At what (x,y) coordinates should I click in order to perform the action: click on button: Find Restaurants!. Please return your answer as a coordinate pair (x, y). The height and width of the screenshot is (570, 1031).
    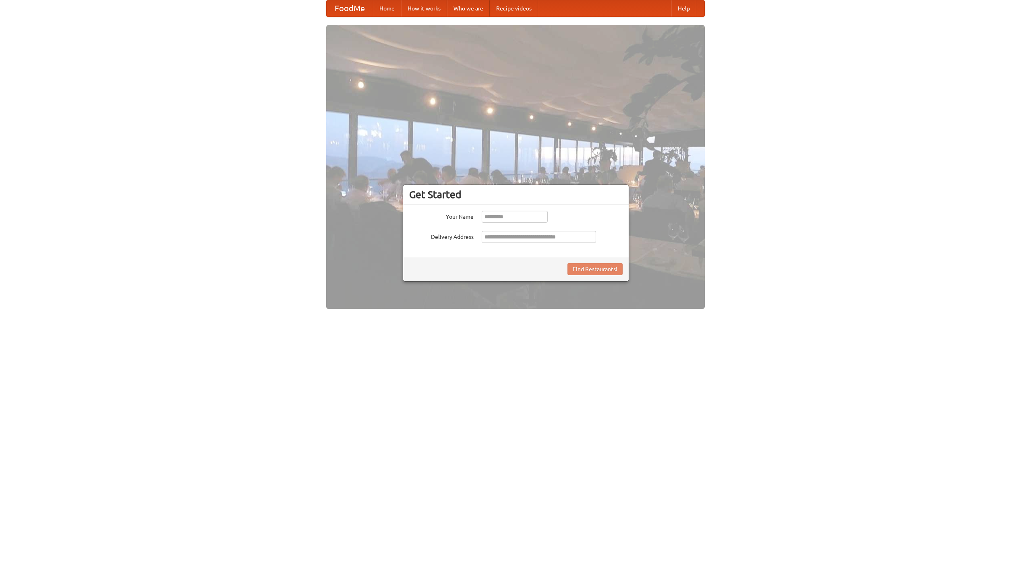
    Looking at the image, I should click on (595, 269).